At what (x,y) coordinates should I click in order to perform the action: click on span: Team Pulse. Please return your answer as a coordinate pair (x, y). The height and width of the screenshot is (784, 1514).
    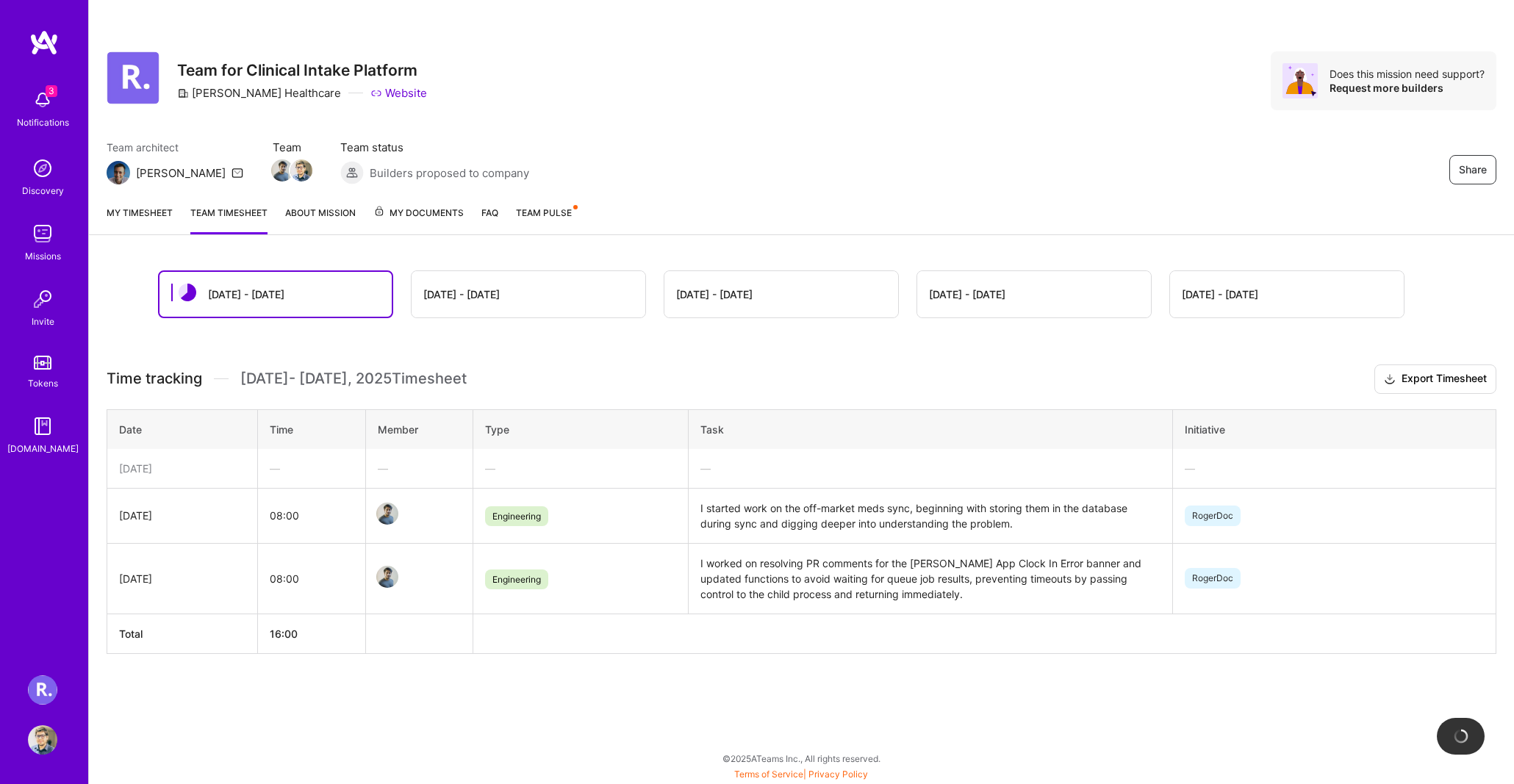
    Looking at the image, I should click on (544, 212).